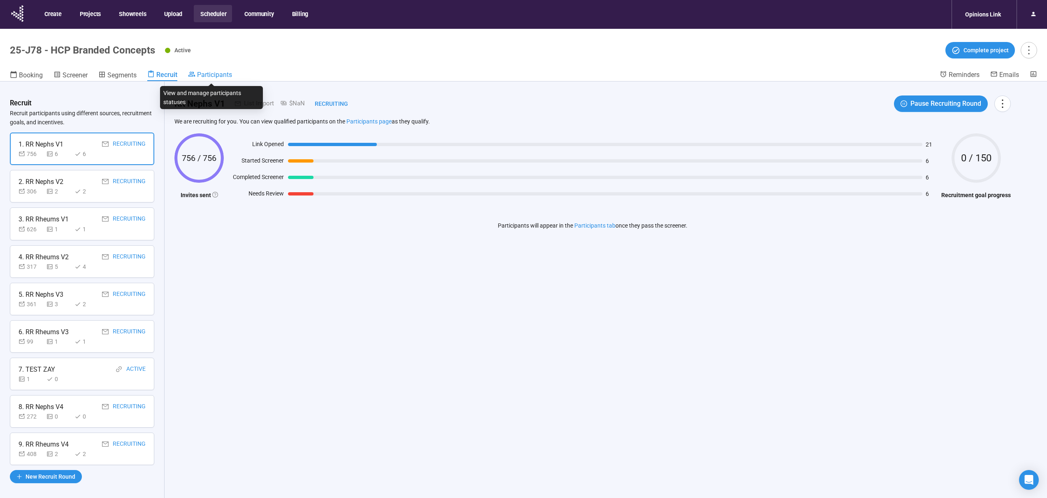 The height and width of the screenshot is (498, 1047). What do you see at coordinates (199, 195) in the screenshot?
I see `h4: Invites sent` at bounding box center [199, 195].